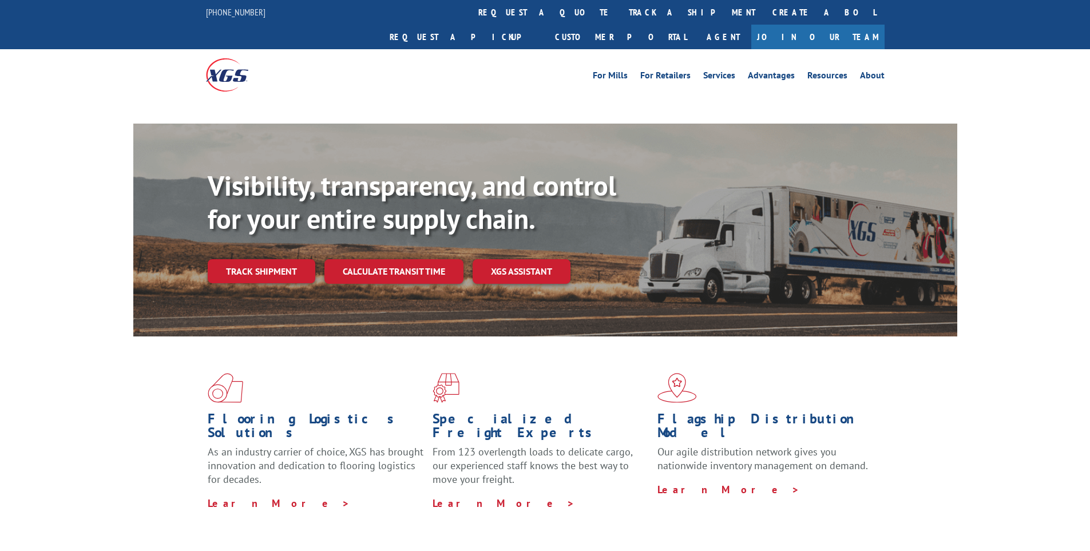 Image resolution: width=1090 pixels, height=551 pixels. What do you see at coordinates (765, 428) in the screenshot?
I see `h1: Flagship Distribution Model` at bounding box center [765, 428].